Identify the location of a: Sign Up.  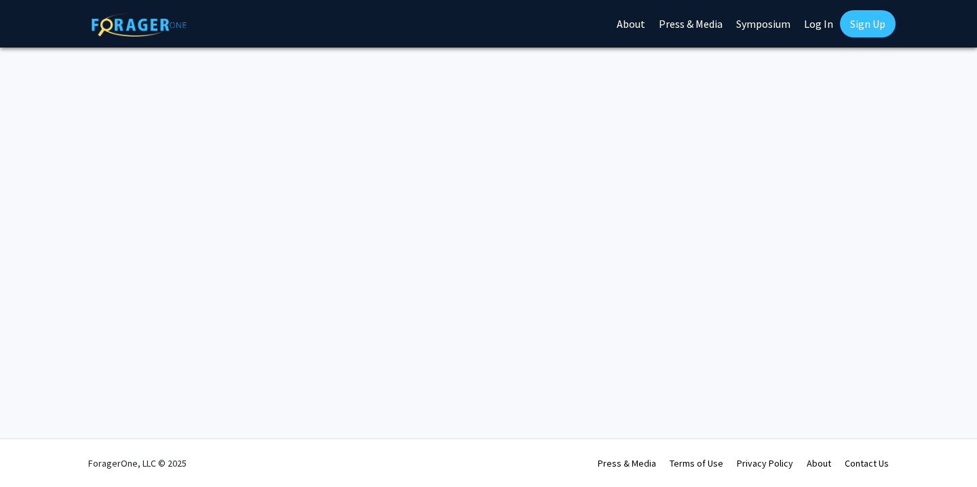
(868, 24).